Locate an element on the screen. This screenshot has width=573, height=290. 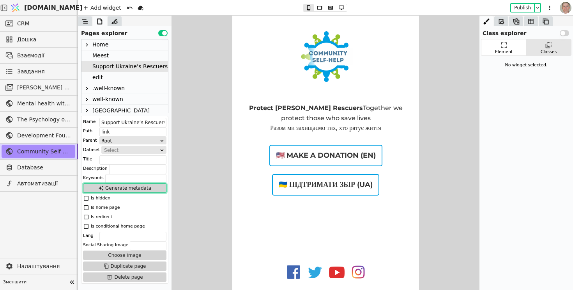
span: Community Self Help is located at coordinates (44, 151).